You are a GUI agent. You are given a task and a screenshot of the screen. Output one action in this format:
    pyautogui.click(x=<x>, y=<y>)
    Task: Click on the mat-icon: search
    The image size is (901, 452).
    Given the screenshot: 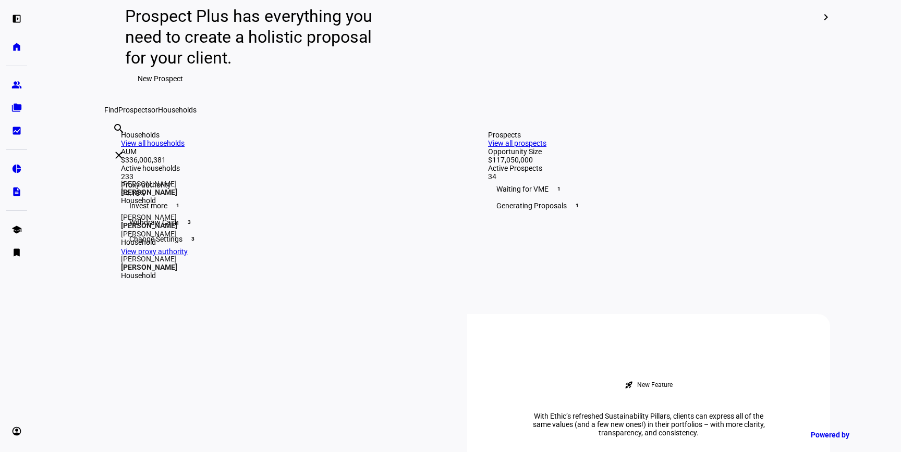 What is the action you would take?
    pyautogui.click(x=119, y=129)
    